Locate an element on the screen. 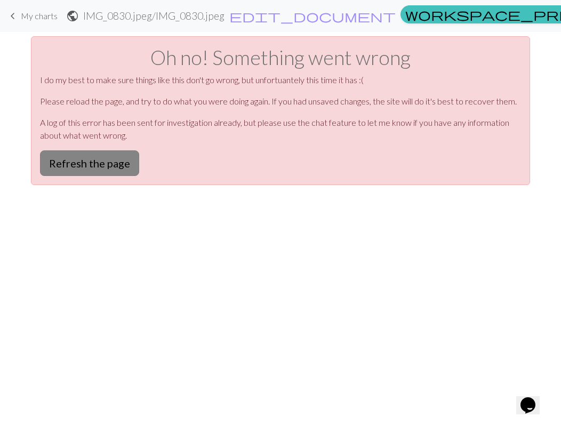  h2: IMG_0830.jpeg / IMG_0830.jpeg is located at coordinates (154, 15).